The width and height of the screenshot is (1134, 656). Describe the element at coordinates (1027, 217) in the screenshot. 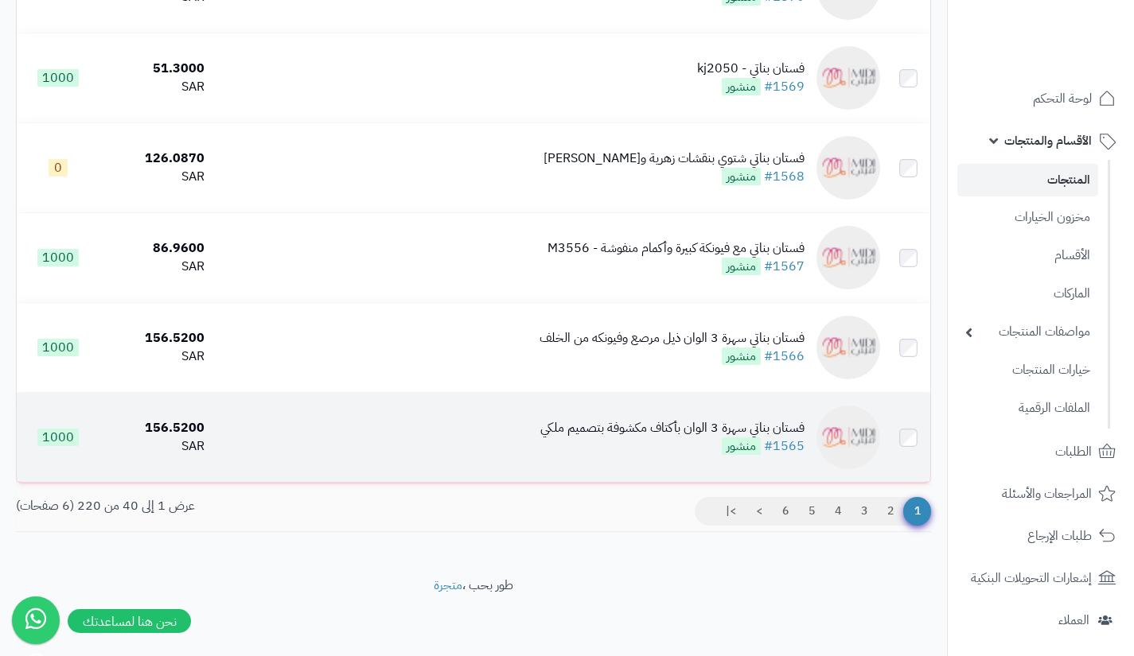

I see `a: مخزون الخيارات` at that location.